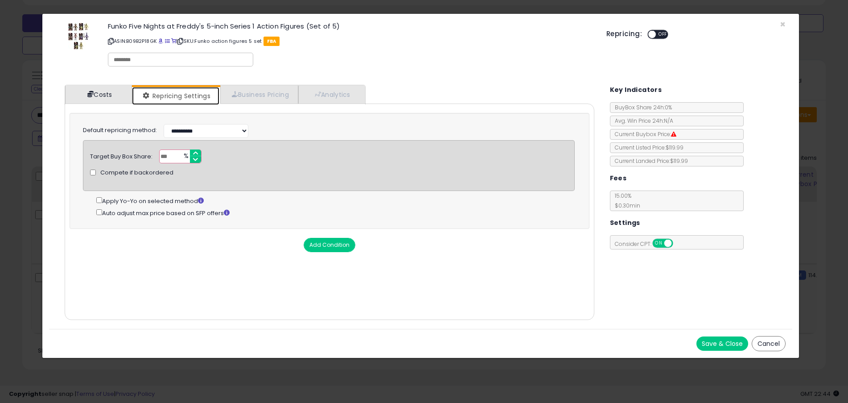 Image resolution: width=848 pixels, height=403 pixels. Describe the element at coordinates (644, 134) in the screenshot. I see `span: Current Buybox Price:` at that location.